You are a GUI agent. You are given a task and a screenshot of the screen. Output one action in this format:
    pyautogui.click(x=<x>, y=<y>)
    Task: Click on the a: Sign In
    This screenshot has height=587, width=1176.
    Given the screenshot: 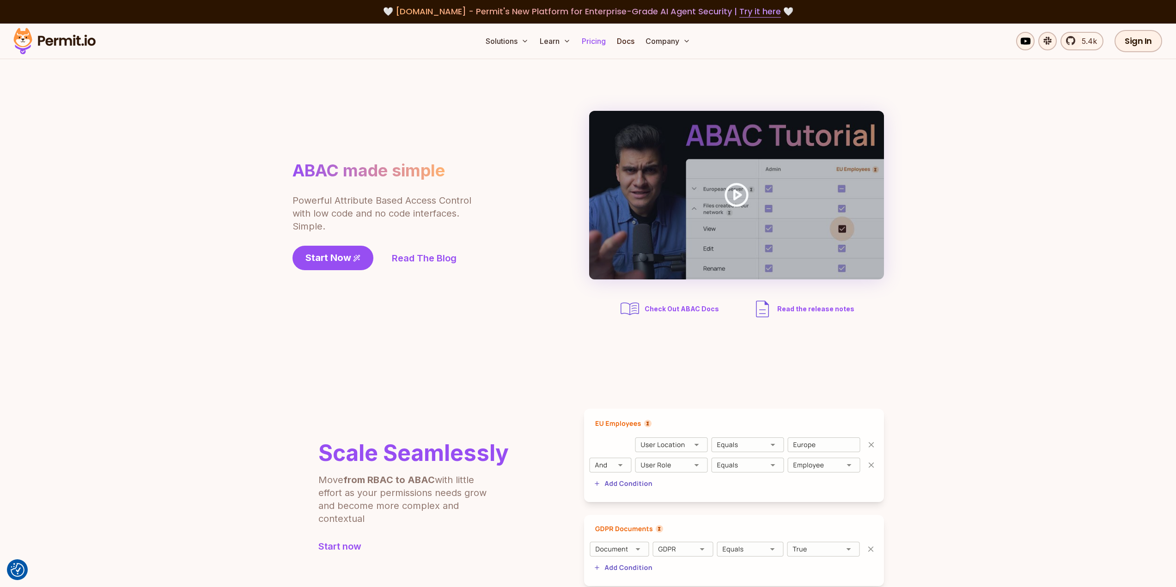 What is the action you would take?
    pyautogui.click(x=1138, y=41)
    